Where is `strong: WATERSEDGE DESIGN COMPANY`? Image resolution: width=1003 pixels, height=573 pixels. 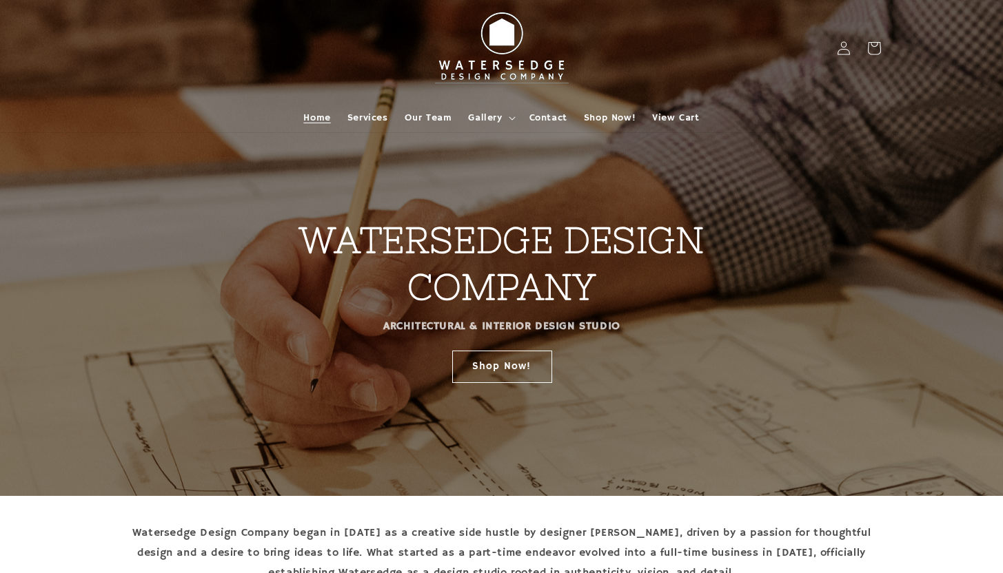 strong: WATERSEDGE DESIGN COMPANY is located at coordinates (501, 263).